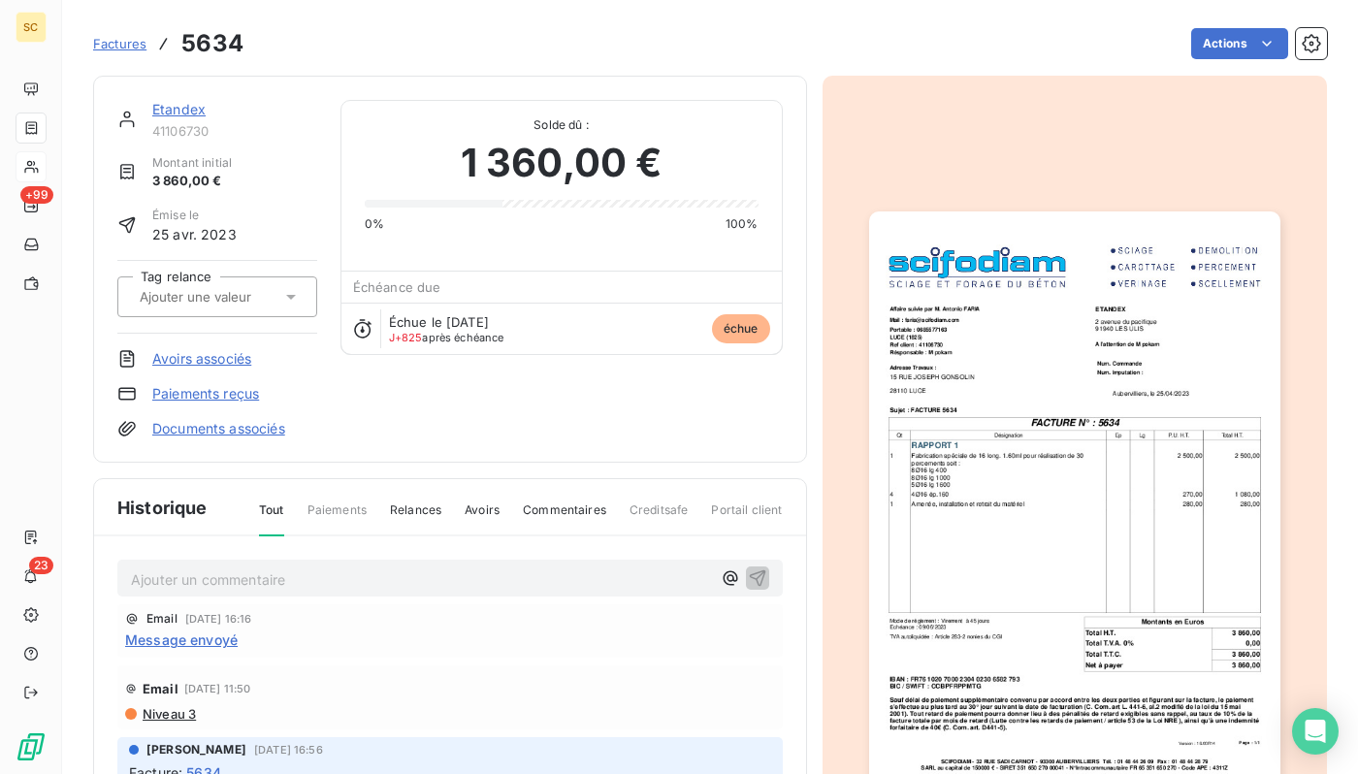  What do you see at coordinates (397, 287) in the screenshot?
I see `span: Échéance due` at bounding box center [397, 287].